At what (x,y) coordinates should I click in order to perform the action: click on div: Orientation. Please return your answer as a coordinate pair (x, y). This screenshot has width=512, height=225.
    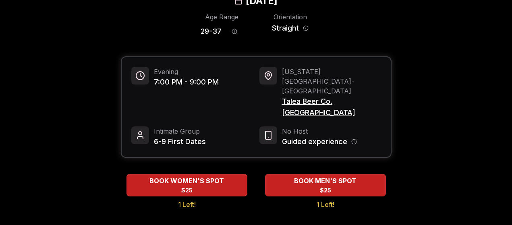
    Looking at the image, I should click on (290, 17).